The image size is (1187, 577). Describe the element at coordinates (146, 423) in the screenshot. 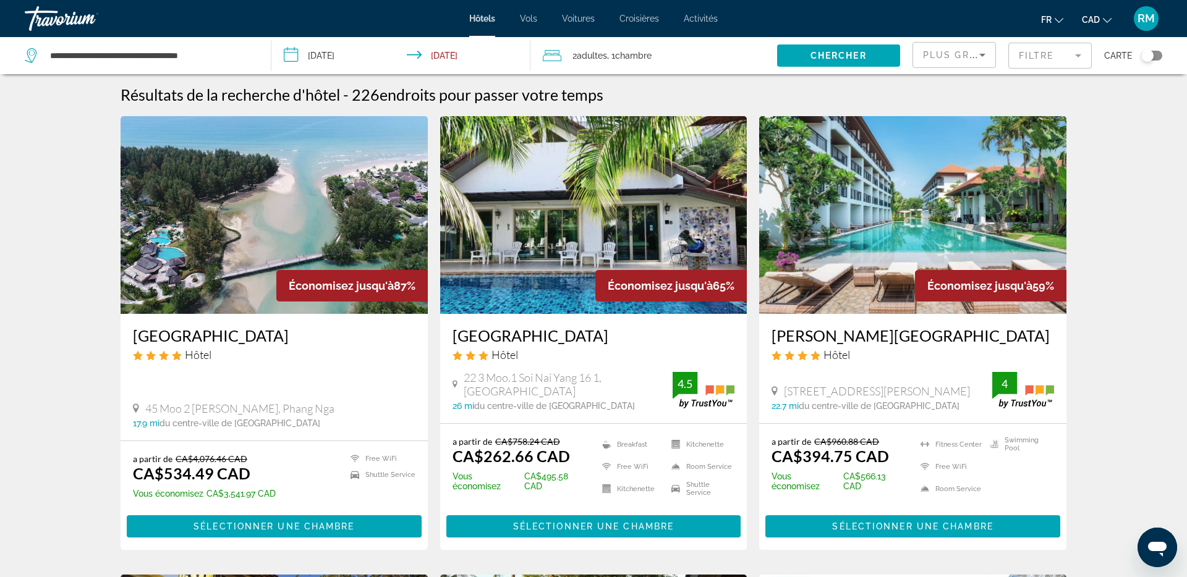

I see `span: 17.9 mi` at that location.